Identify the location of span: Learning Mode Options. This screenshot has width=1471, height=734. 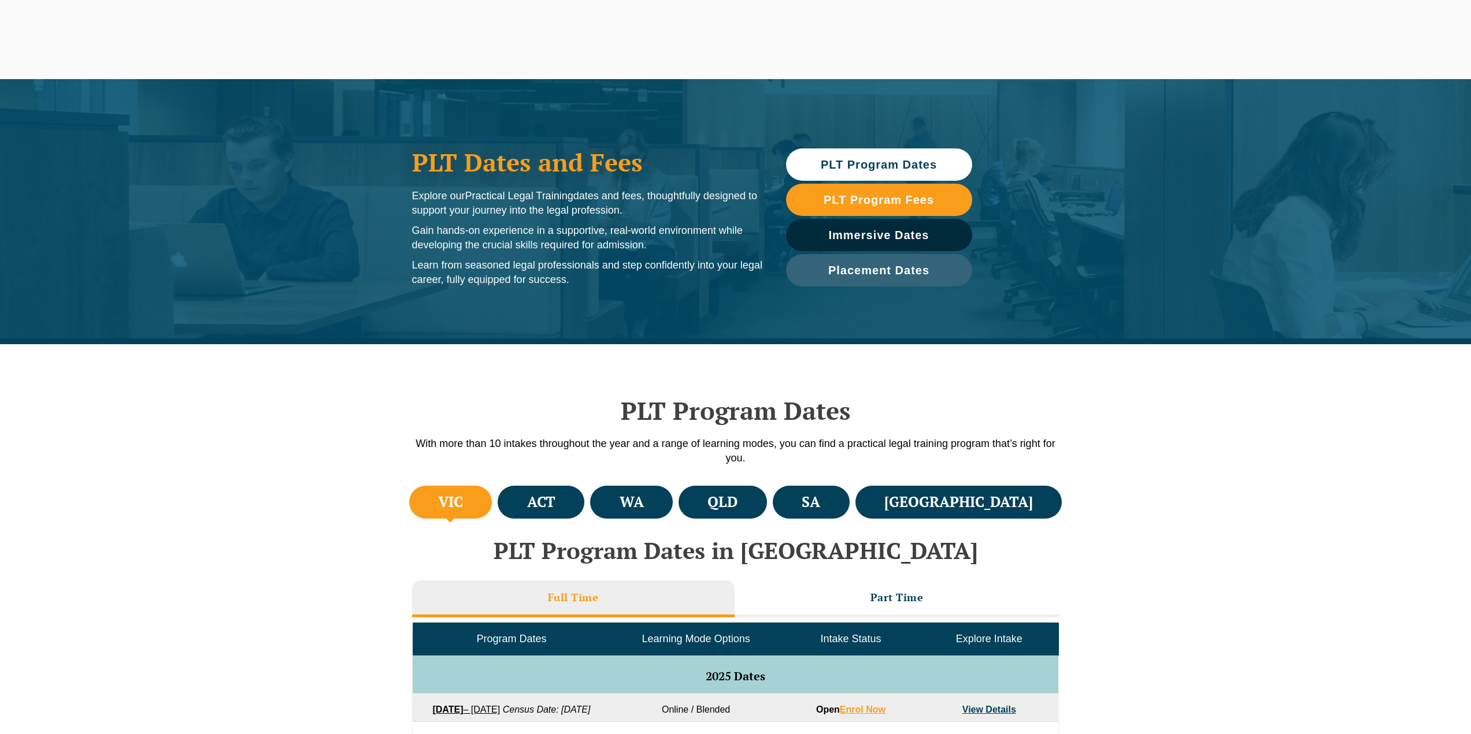
(696, 639).